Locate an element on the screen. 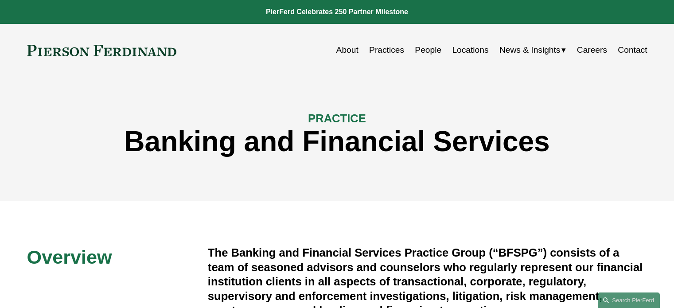  a: Careers is located at coordinates (592, 50).